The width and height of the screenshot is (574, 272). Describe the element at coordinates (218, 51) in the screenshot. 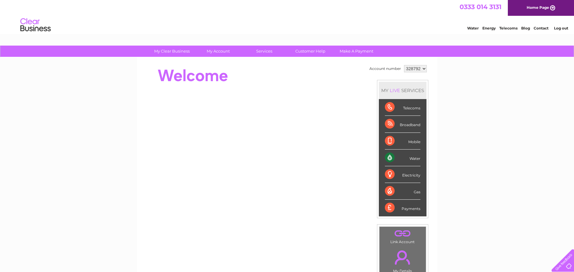

I see `a: My Account` at that location.